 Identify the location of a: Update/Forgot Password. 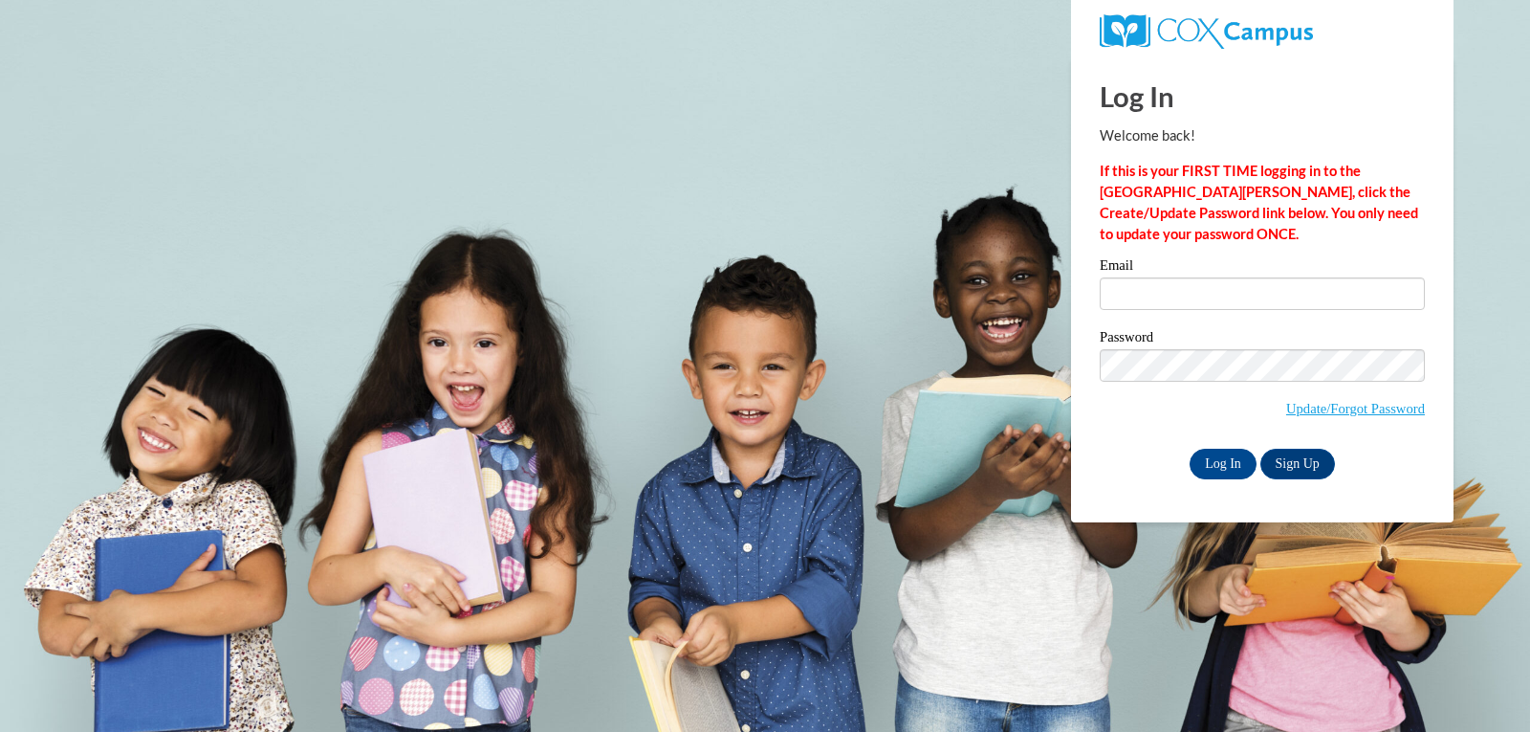
(1355, 408).